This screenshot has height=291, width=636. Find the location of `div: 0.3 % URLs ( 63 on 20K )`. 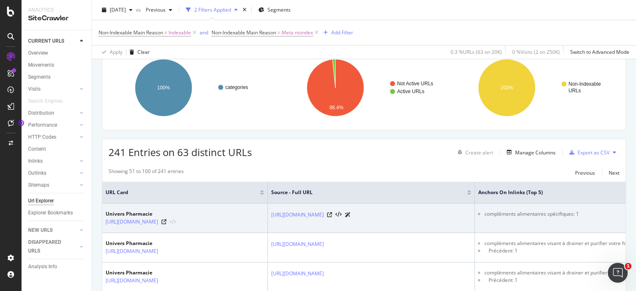

div: 0.3 % URLs ( 63 on 20K ) is located at coordinates (476, 52).